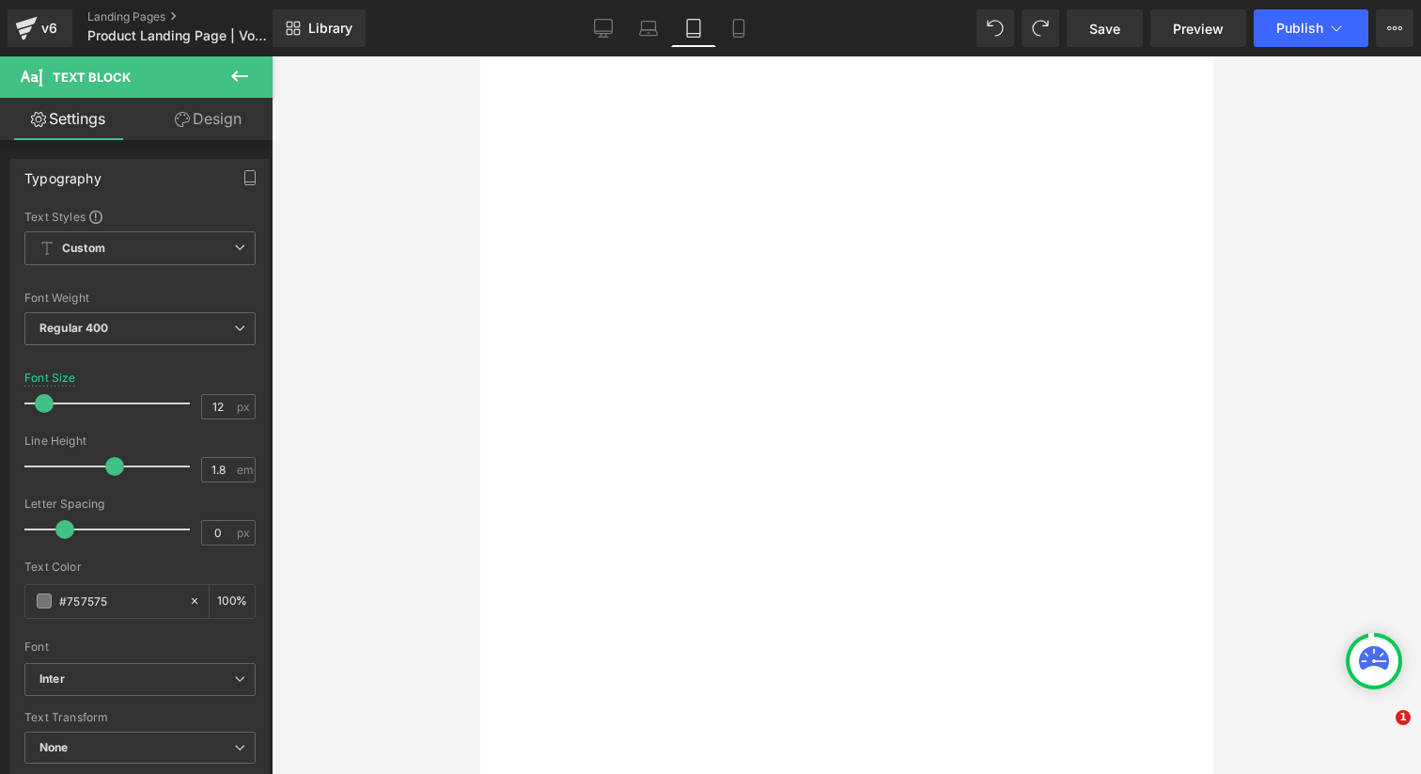 The image size is (1421, 774). Describe the element at coordinates (84, 248) in the screenshot. I see `b: Custom` at that location.